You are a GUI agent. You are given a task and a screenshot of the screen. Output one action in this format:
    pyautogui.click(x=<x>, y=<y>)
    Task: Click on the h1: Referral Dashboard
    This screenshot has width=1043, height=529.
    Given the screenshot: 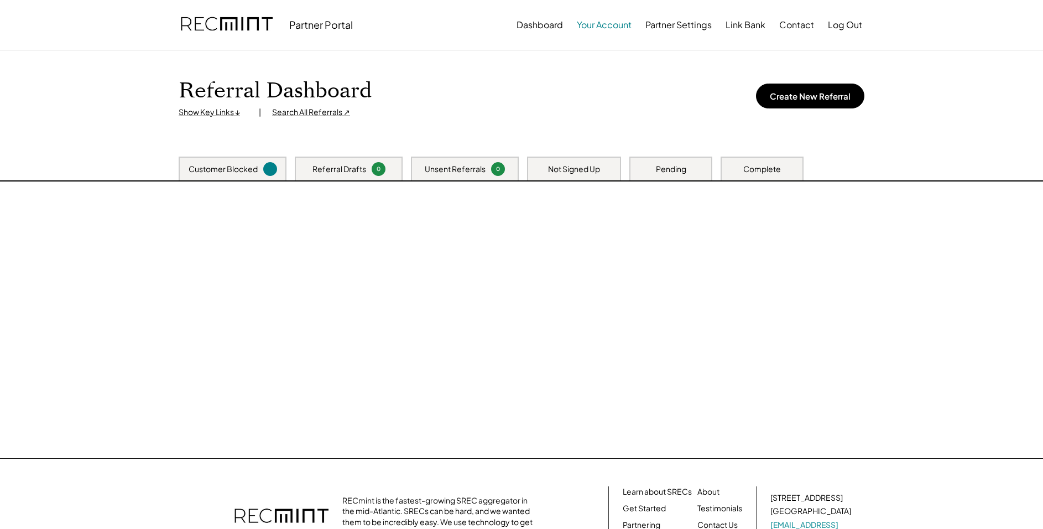 What is the action you would take?
    pyautogui.click(x=275, y=91)
    